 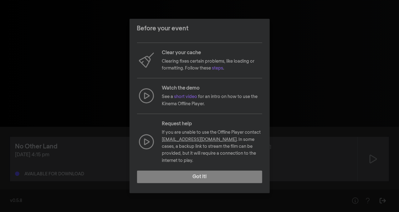 I want to click on p: Watch the demo, so click(x=212, y=88).